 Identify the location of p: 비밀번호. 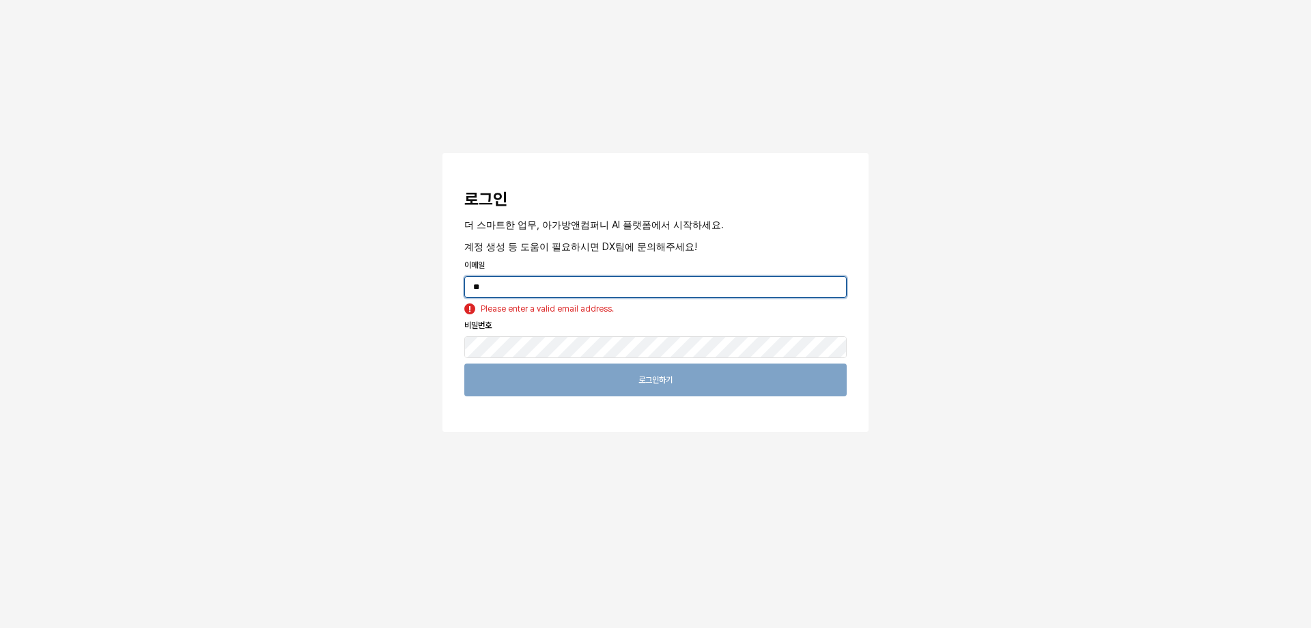
(656, 325).